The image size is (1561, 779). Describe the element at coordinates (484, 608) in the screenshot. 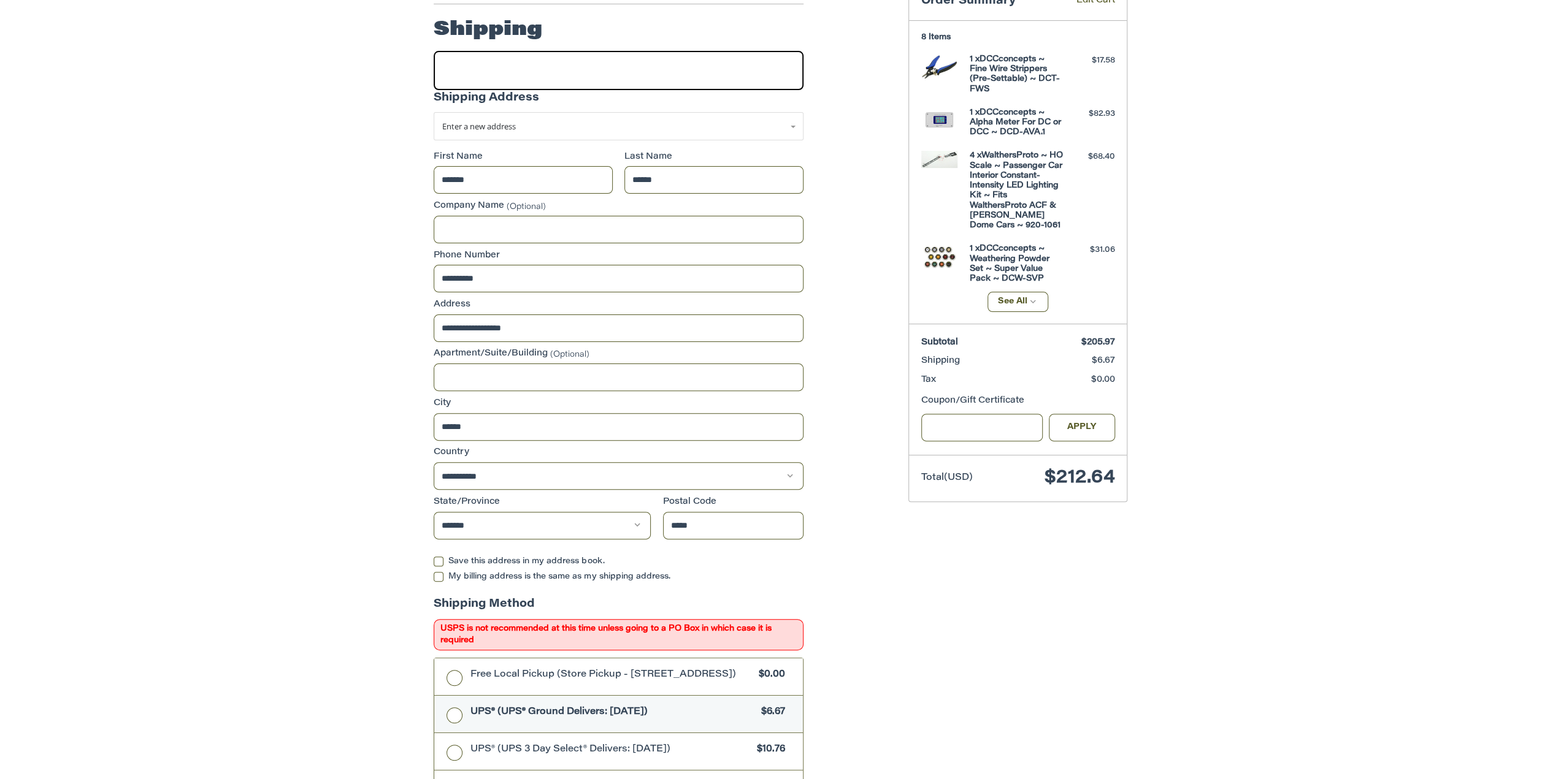

I see `legend: Shipping Method` at that location.